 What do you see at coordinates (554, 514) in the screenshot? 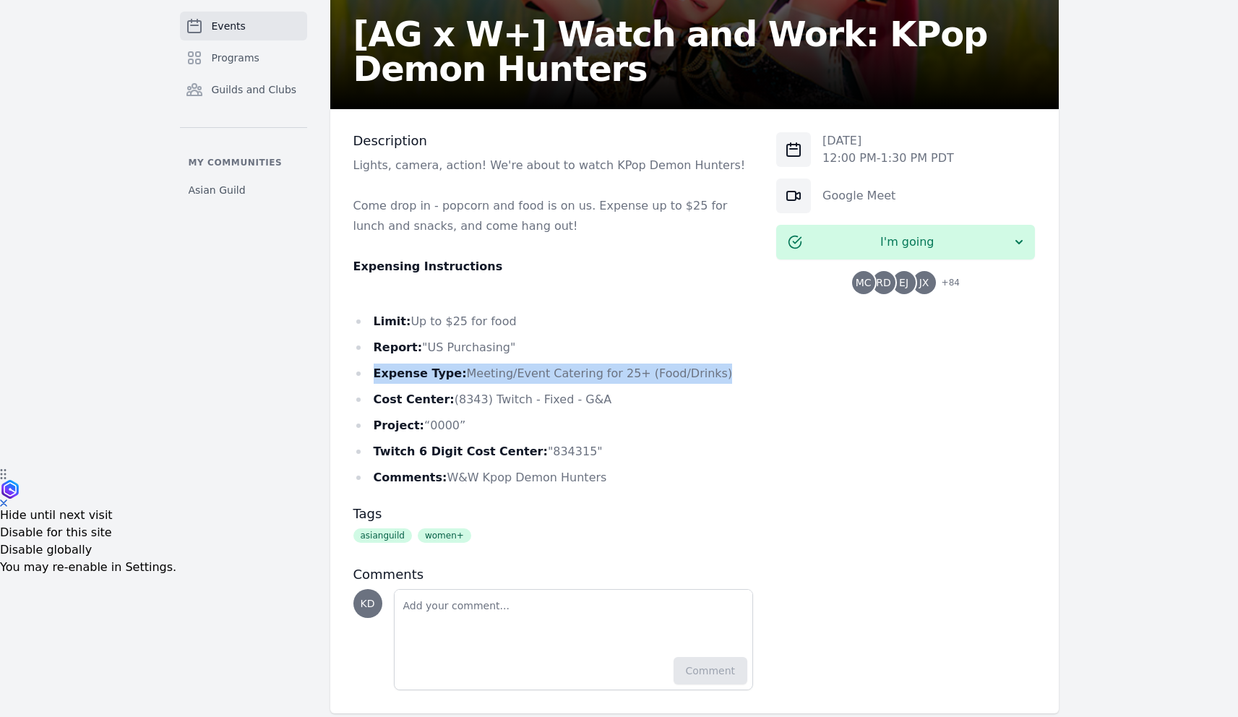
I see `h3: Tags` at bounding box center [554, 514].